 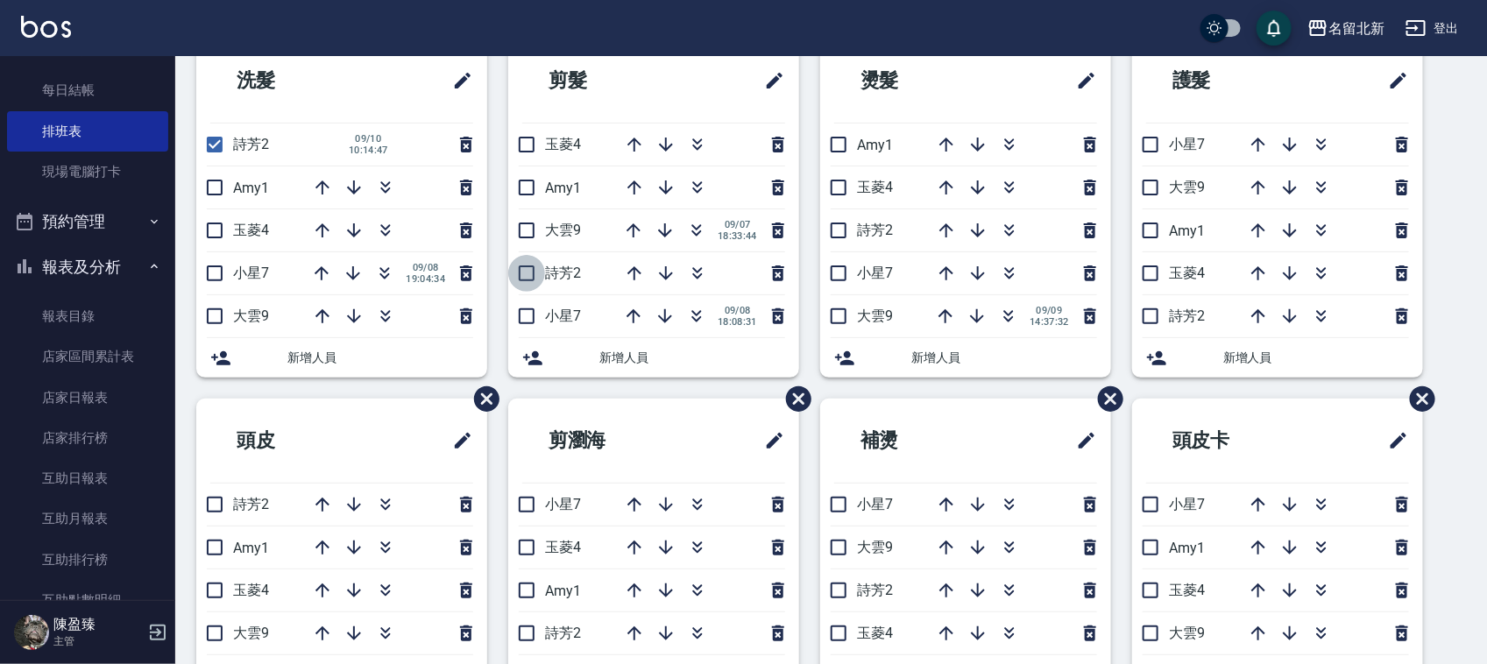 I want to click on h2: 補燙, so click(x=915, y=441).